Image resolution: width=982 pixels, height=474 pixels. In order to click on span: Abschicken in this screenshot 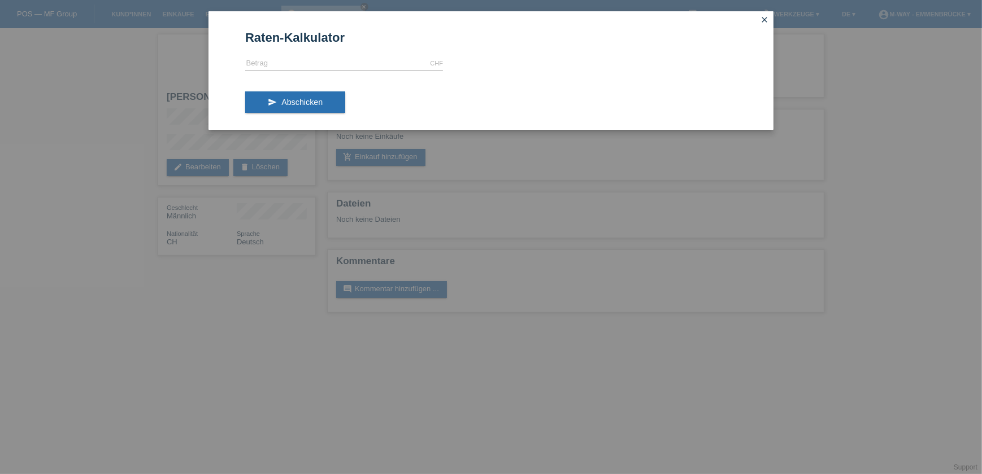, I will do `click(302, 102)`.